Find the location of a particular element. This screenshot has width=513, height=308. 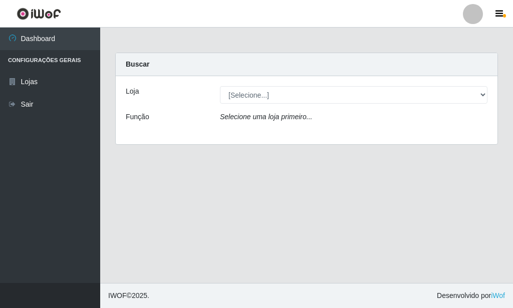

span: © 2025 . is located at coordinates (129, 295).